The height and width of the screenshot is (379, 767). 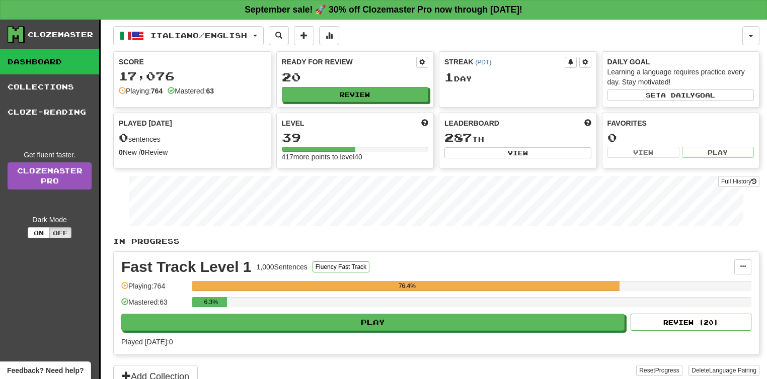 I want to click on span: Open feedback widget, so click(x=45, y=371).